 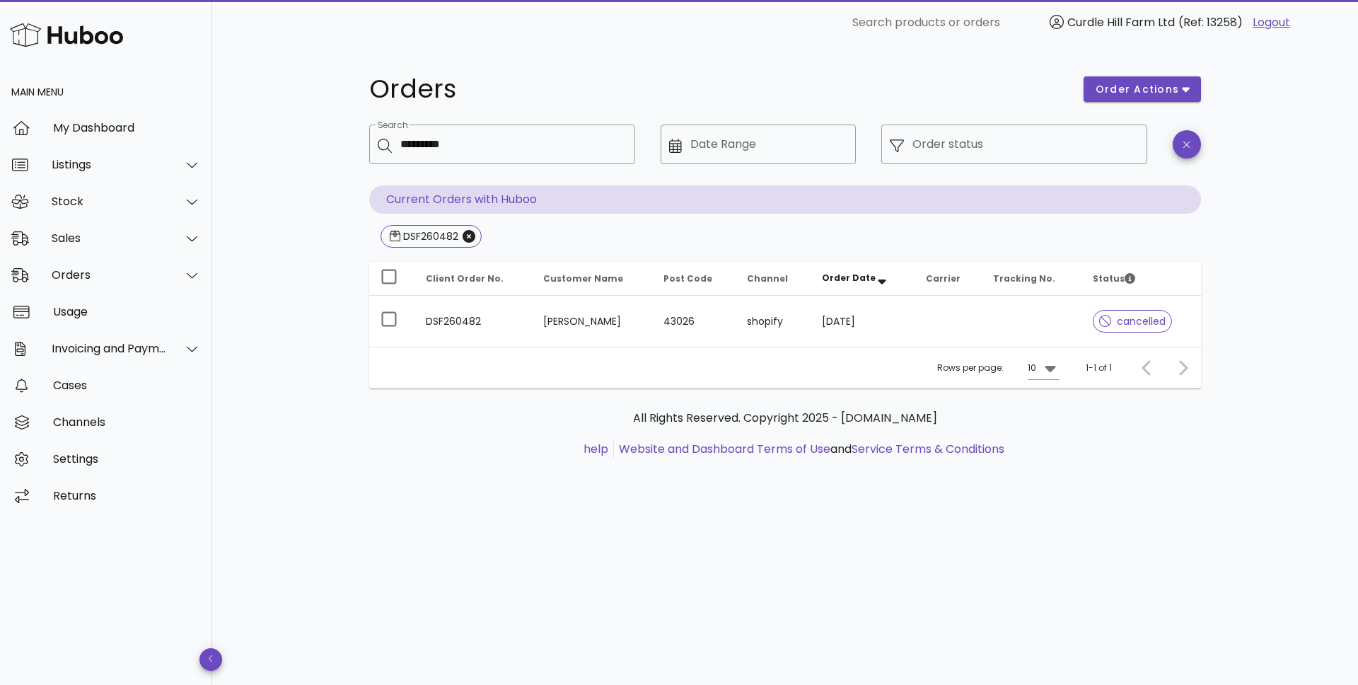 What do you see at coordinates (1271, 23) in the screenshot?
I see `a: Logout` at bounding box center [1271, 23].